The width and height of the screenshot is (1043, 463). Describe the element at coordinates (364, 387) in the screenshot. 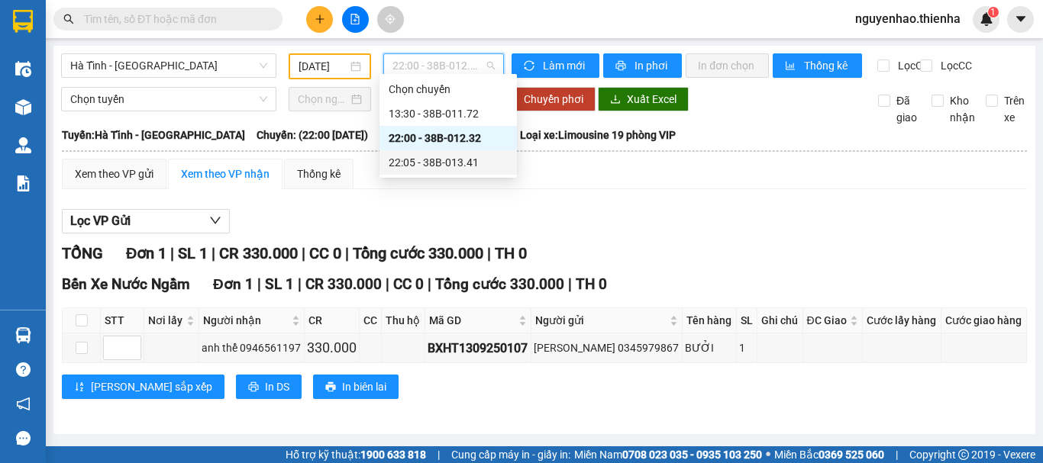

I see `span: In biên lai` at that location.